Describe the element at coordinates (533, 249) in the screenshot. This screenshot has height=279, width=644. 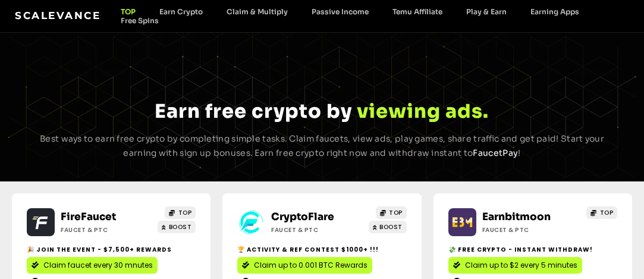
I see `h2: 💸 Free crypto - Instant withdraw!` at that location.